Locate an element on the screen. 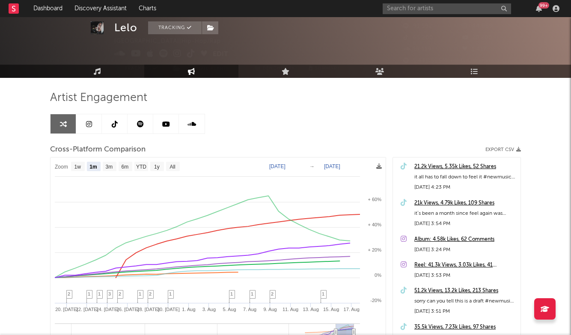  text: 7. Aug is located at coordinates (250, 309).